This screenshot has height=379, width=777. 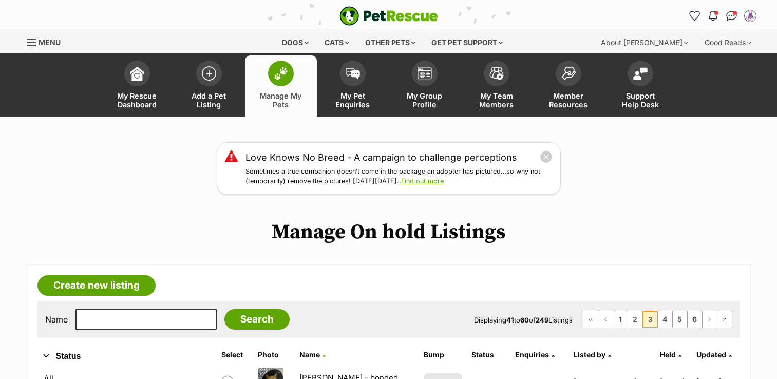 I want to click on a: Favourites, so click(x=695, y=16).